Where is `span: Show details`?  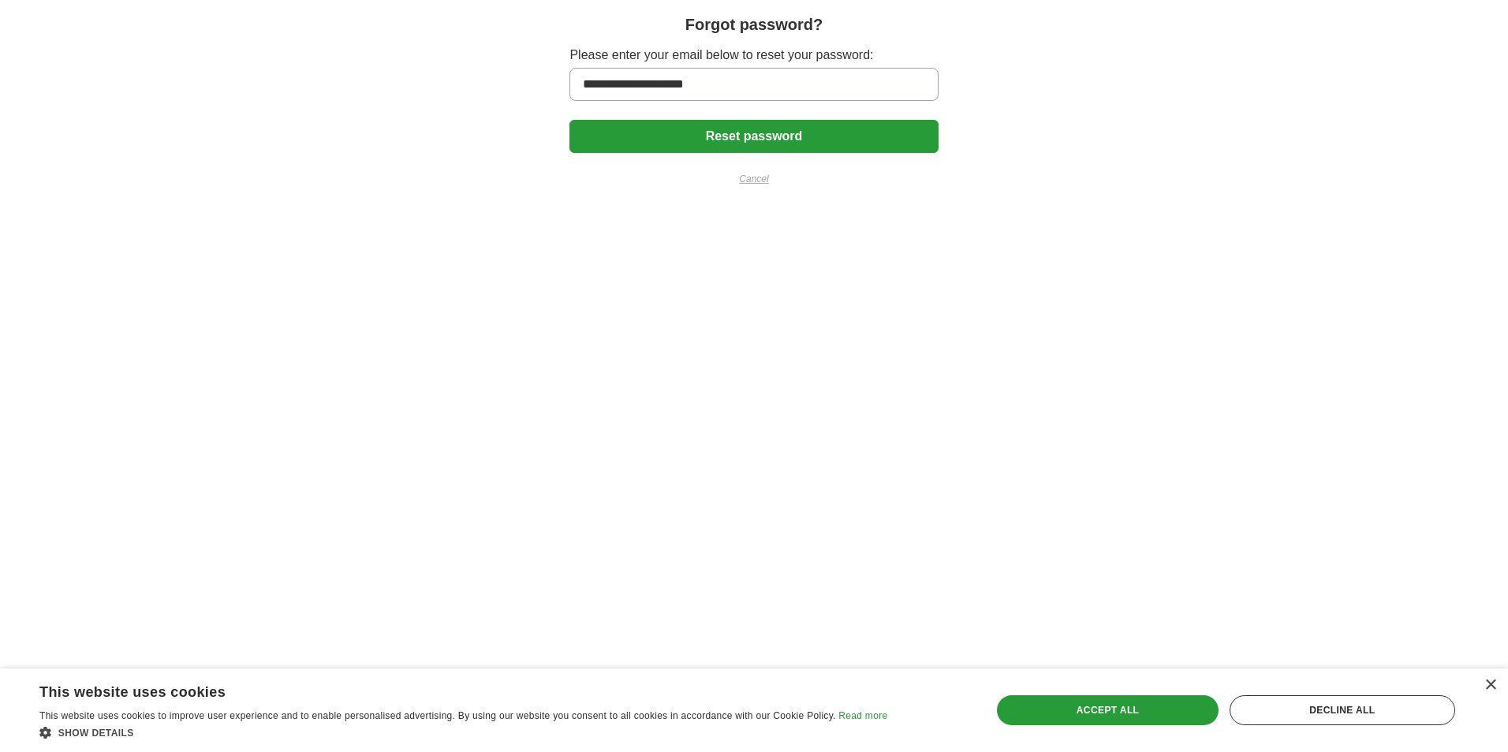 span: Show details is located at coordinates (96, 734).